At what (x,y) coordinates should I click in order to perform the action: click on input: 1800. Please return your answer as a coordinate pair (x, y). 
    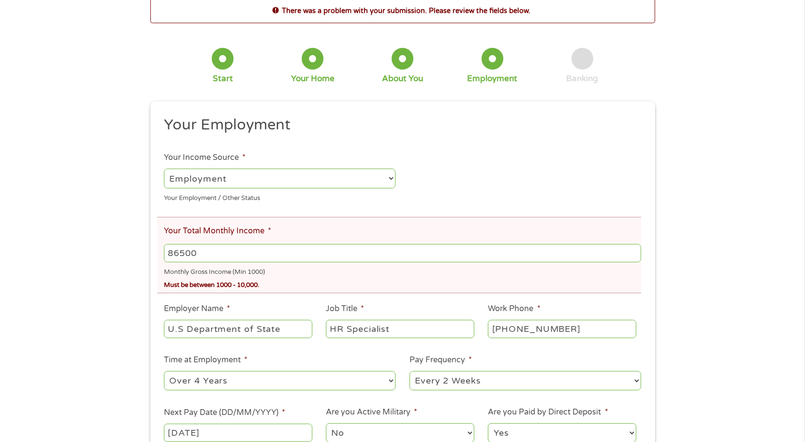
    Looking at the image, I should click on (402, 253).